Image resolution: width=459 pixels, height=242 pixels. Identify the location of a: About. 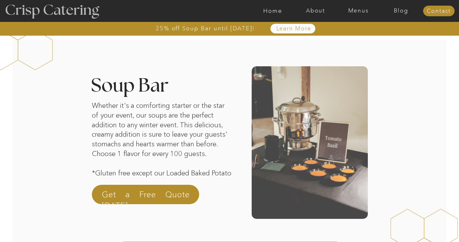
(315, 11).